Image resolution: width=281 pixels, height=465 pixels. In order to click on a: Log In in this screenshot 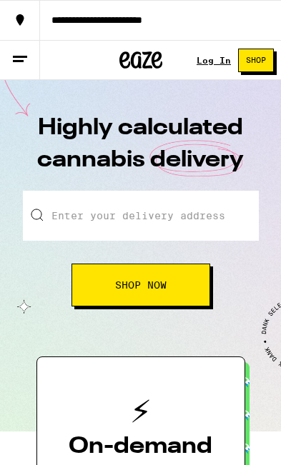, I will do `click(213, 60)`.